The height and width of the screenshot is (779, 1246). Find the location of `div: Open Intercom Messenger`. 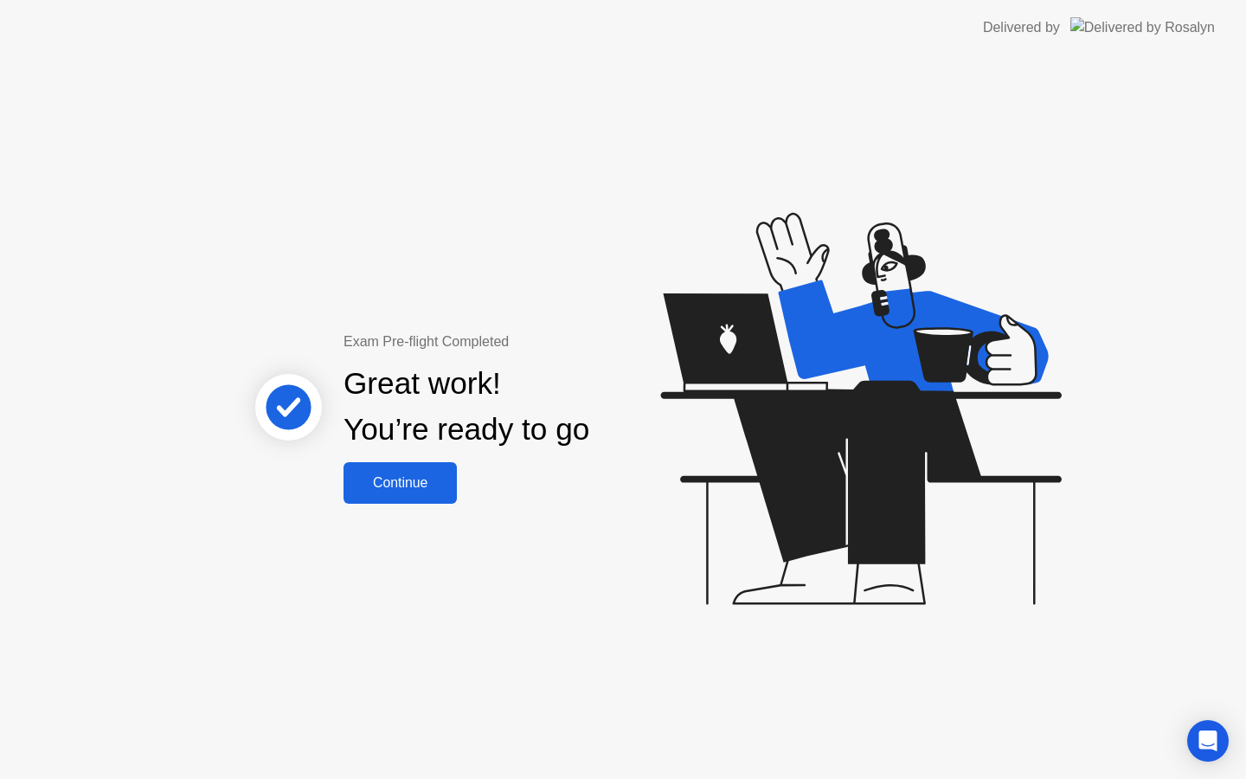

div: Open Intercom Messenger is located at coordinates (1208, 741).